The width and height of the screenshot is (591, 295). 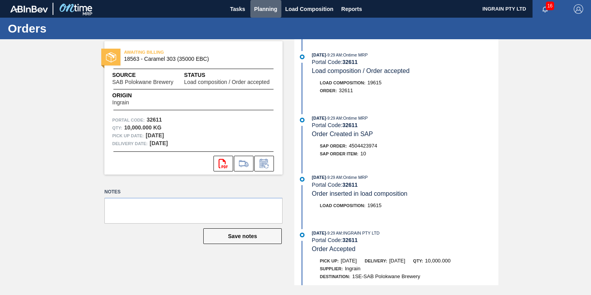 I want to click on span: 32611, so click(x=345, y=90).